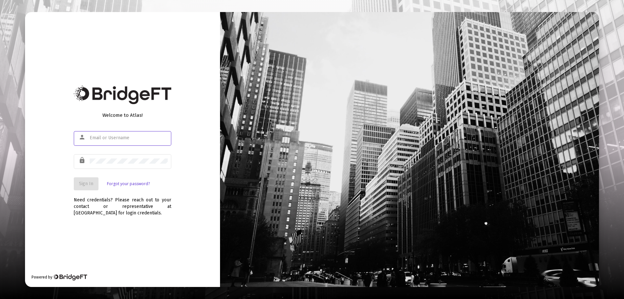 This screenshot has width=624, height=299. Describe the element at coordinates (128, 184) in the screenshot. I see `a: Forgot your password?` at that location.